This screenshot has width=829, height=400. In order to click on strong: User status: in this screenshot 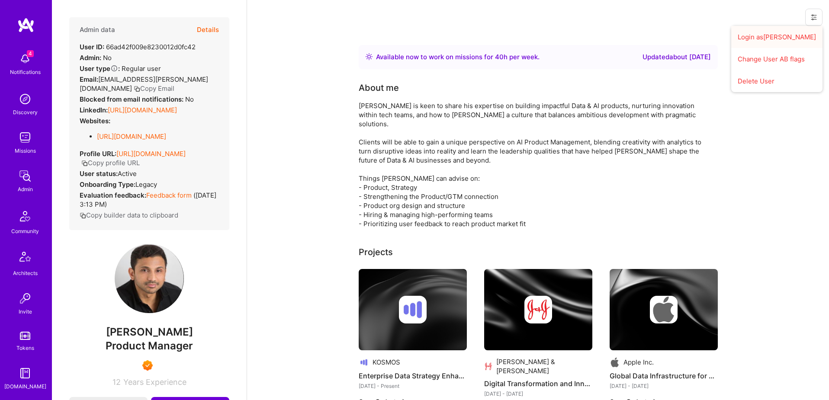, I will do `click(99, 174)`.